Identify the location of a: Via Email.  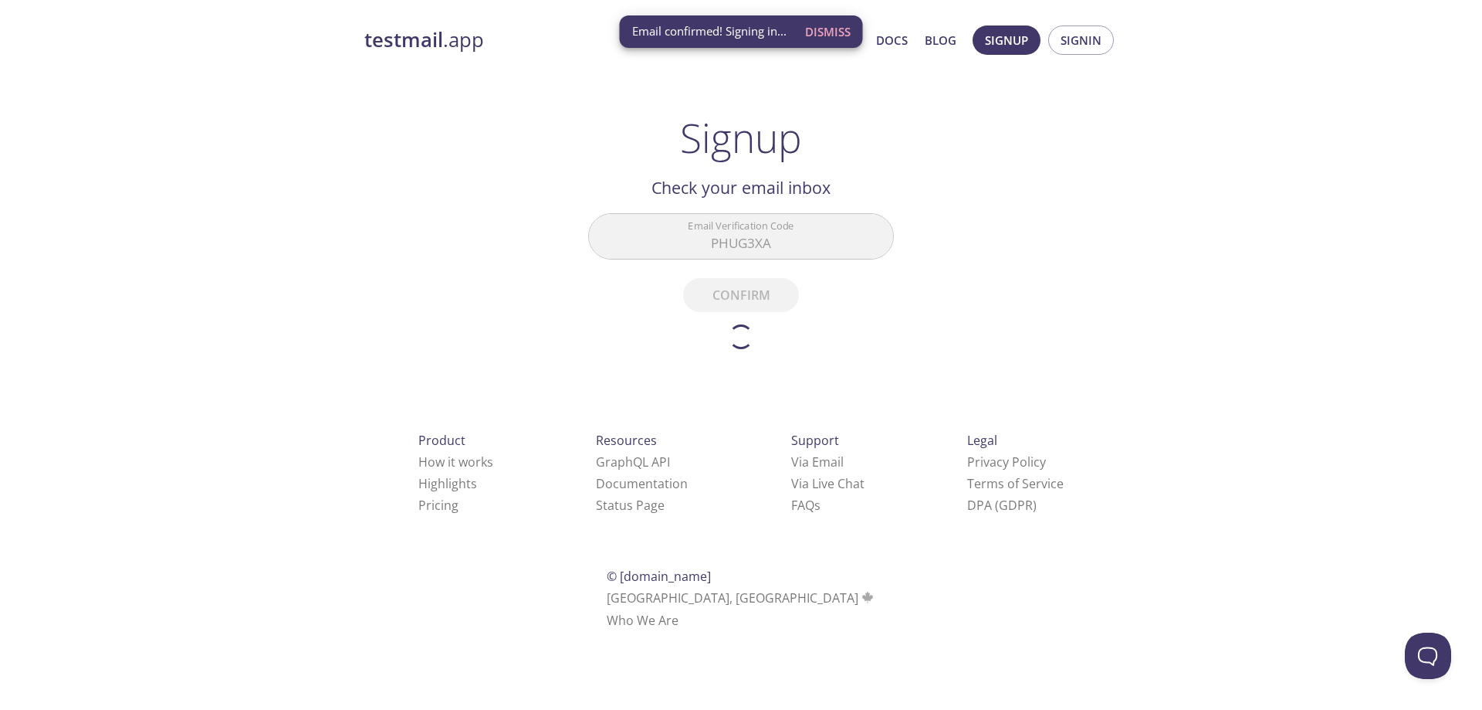
(818, 462).